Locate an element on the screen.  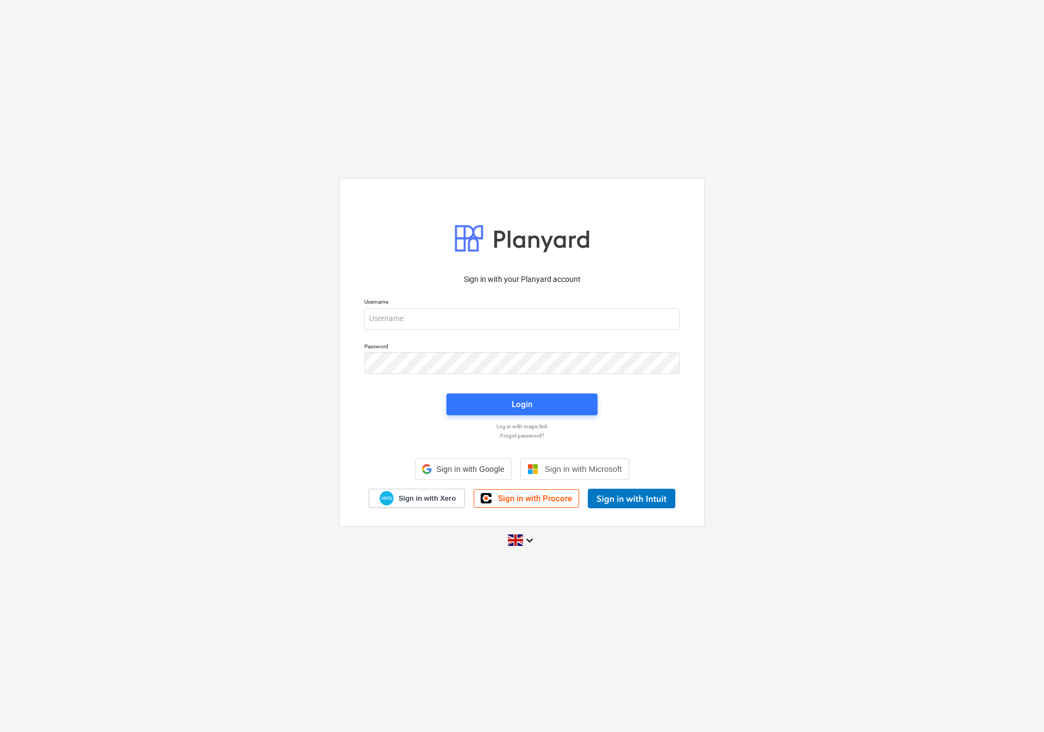
span: Sign in with Microsoft is located at coordinates (584, 468).